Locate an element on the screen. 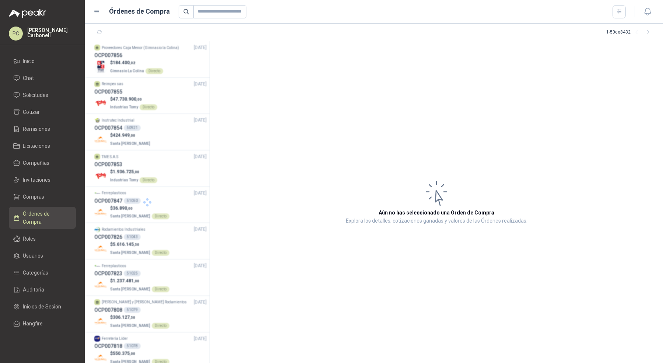 The width and height of the screenshot is (663, 363). span: Licitaciones is located at coordinates (36, 146).